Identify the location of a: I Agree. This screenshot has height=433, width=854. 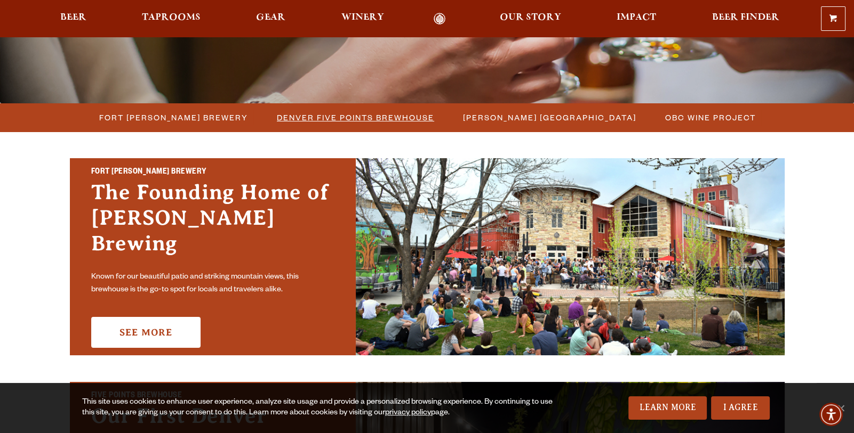
(740, 408).